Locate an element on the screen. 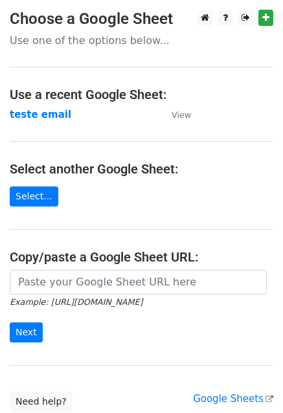 The width and height of the screenshot is (283, 413). h4: Select another Google Sheet: is located at coordinates (141, 169).